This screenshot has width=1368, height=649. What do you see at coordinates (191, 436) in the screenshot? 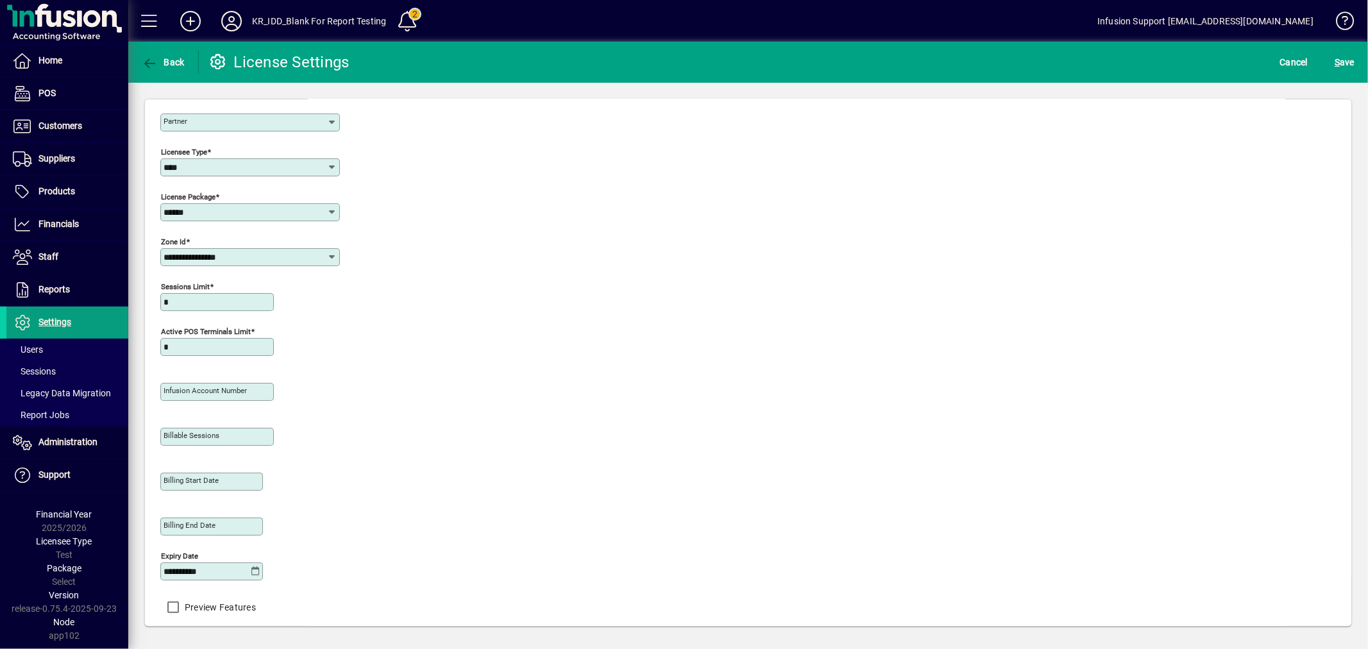
I see `mat-label: Billable sessions` at bounding box center [191, 436].